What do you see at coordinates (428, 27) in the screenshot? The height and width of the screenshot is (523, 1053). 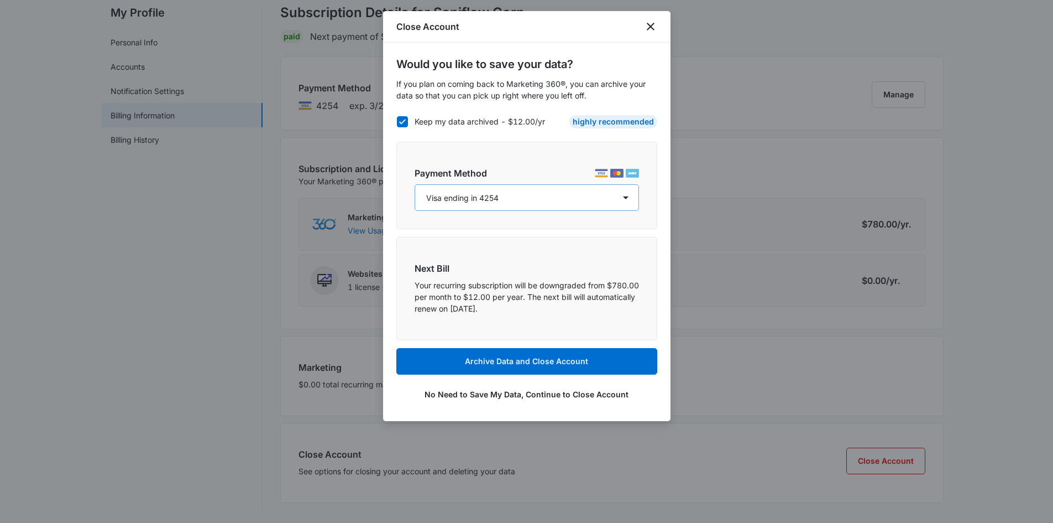 I see `h1: Close Account` at bounding box center [428, 27].